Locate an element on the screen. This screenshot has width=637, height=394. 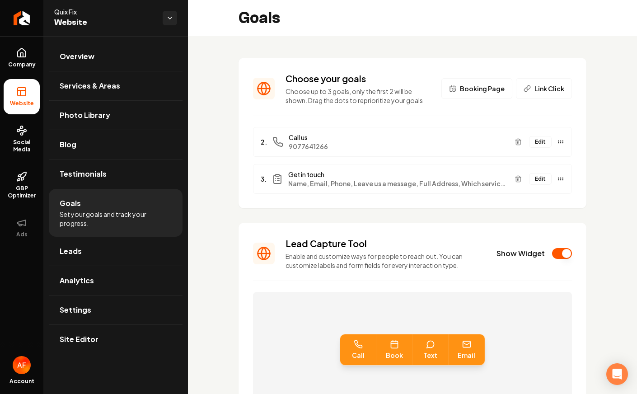
span: Leads is located at coordinates (70, 251).